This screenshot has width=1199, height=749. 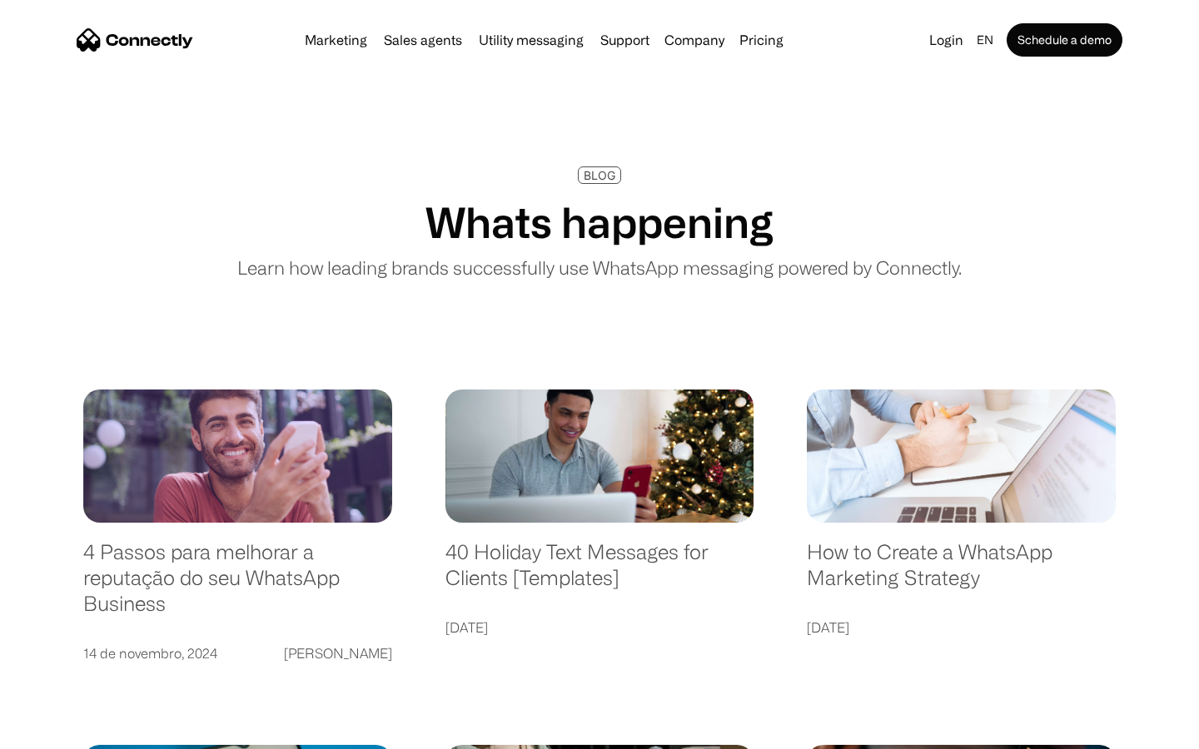 What do you see at coordinates (761, 40) in the screenshot?
I see `a: Pricing` at bounding box center [761, 40].